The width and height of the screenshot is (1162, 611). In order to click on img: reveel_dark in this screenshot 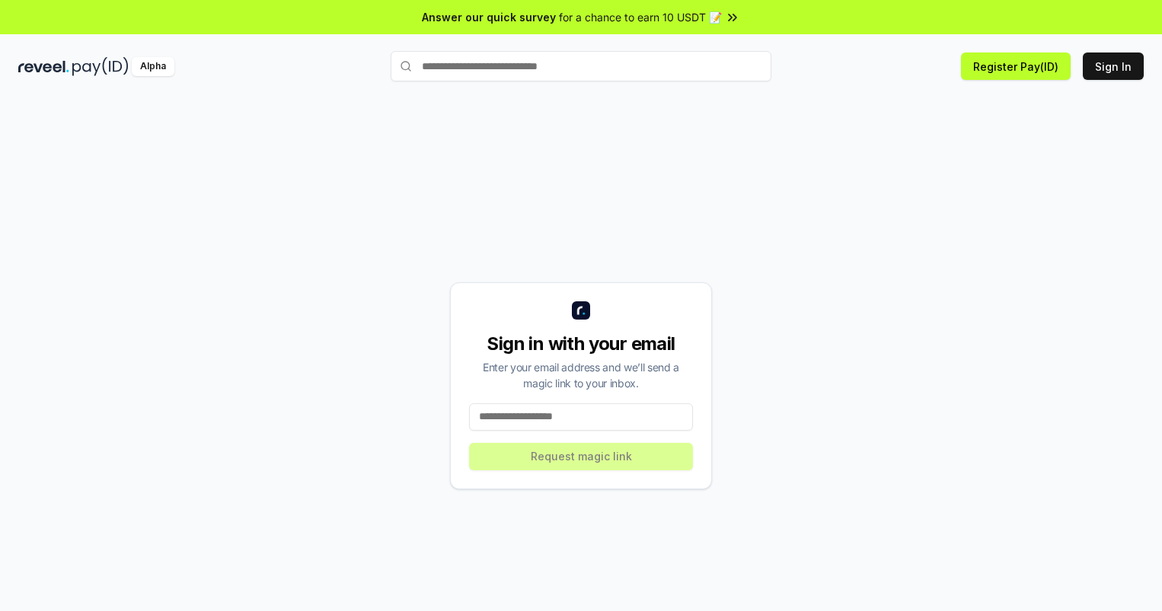, I will do `click(43, 66)`.